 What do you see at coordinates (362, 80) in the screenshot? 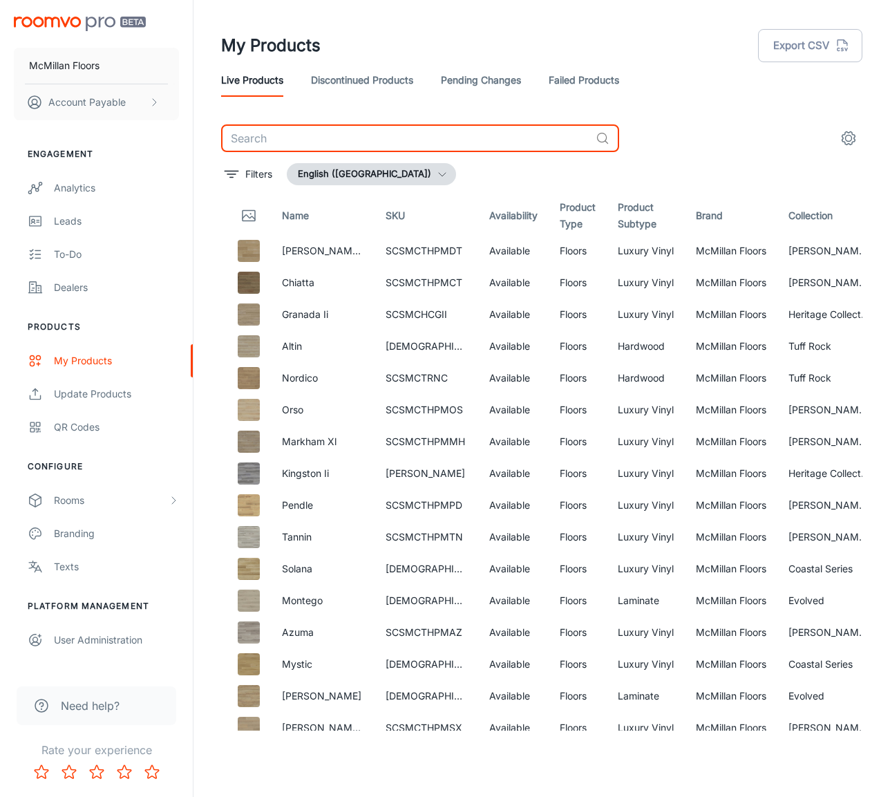
I see `a: Discontinued Products` at bounding box center [362, 80].